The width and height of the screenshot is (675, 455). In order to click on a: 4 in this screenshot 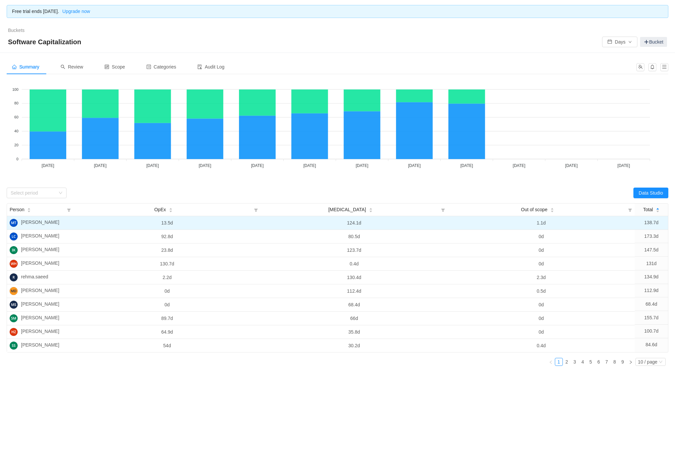, I will do `click(583, 362)`.